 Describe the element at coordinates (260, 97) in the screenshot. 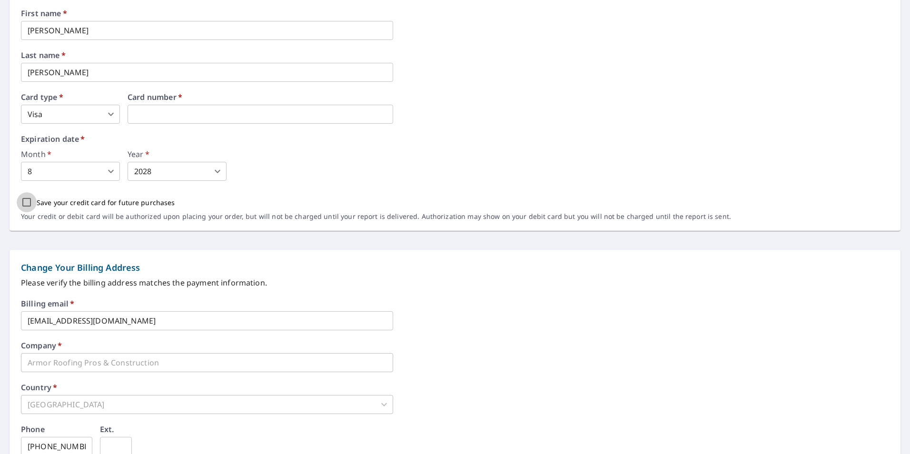

I see `label: Card number` at that location.